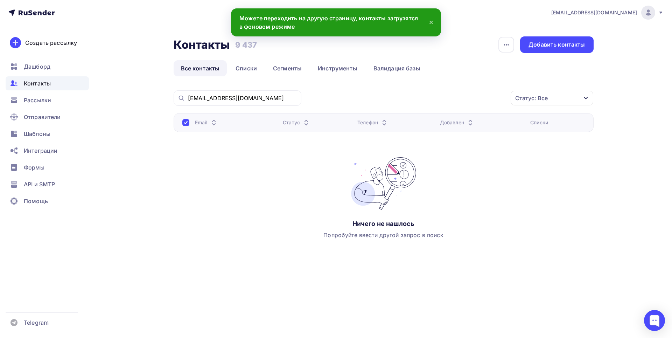 The image size is (672, 338). What do you see at coordinates (206, 122) in the screenshot?
I see `div: Email` at bounding box center [206, 122].